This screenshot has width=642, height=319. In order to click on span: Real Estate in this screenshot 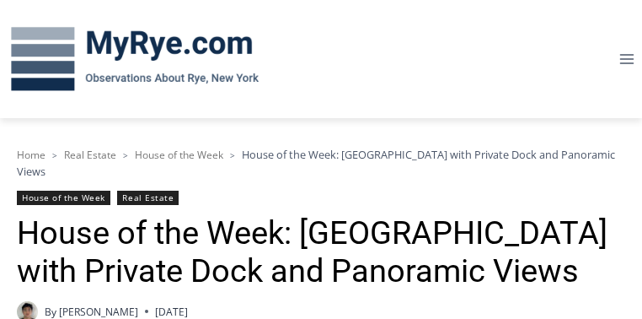, I will do `click(90, 154)`.